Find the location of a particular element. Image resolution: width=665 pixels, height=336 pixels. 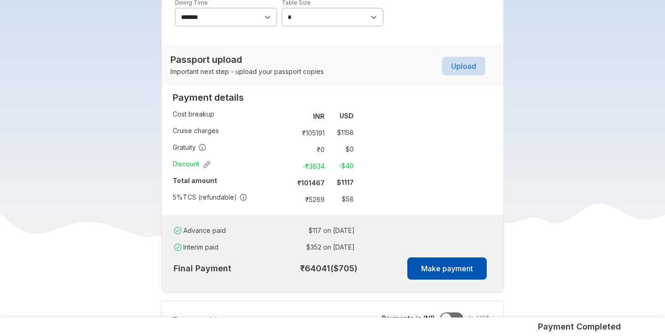

strong: Total amount is located at coordinates (195, 180).